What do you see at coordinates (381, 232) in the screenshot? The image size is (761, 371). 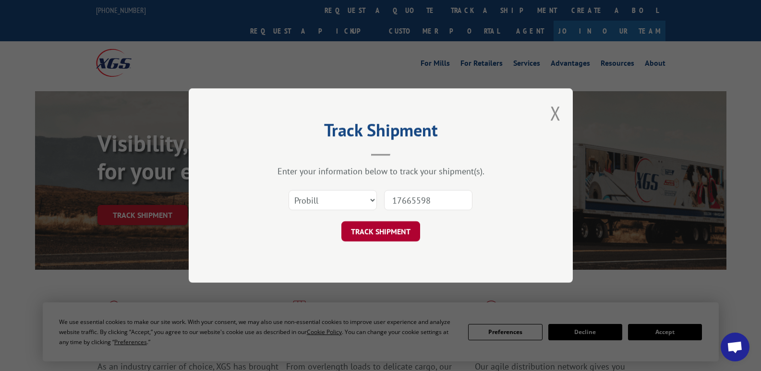 I see `button: TRACK SHIPMENT` at bounding box center [381, 232].